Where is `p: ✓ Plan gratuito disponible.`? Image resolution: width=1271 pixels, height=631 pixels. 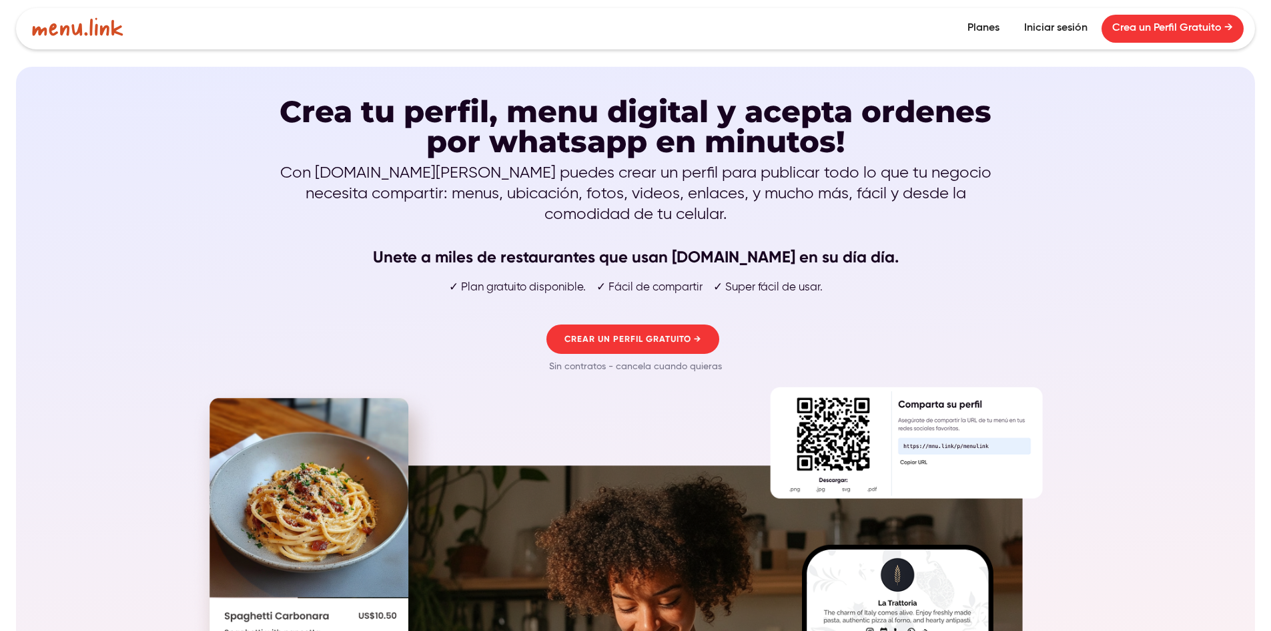
p: ✓ Plan gratuito disponible. is located at coordinates (517, 288).